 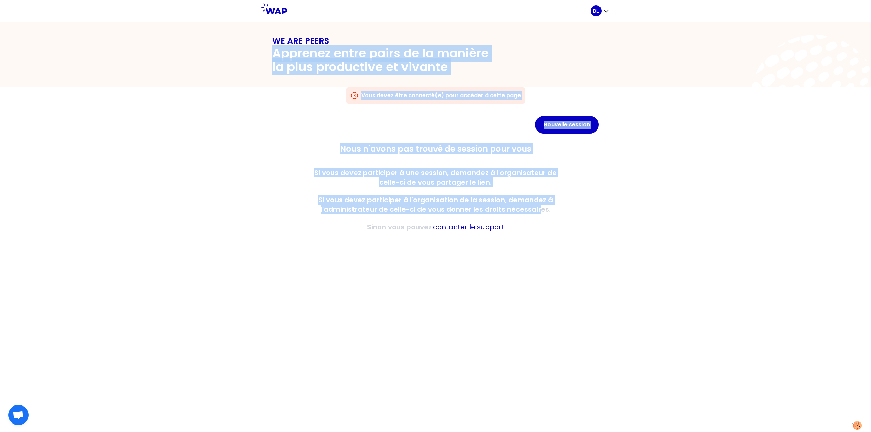 What do you see at coordinates (18, 415) in the screenshot?
I see `div: Ouvrir le chat` at bounding box center [18, 415].